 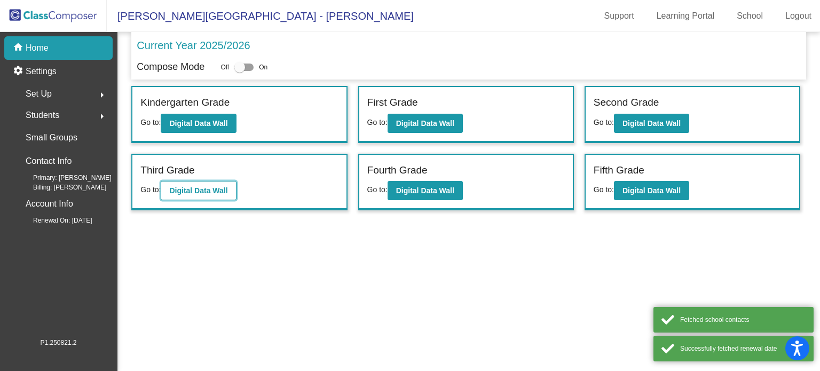 I want to click on p: Account Info, so click(x=49, y=204).